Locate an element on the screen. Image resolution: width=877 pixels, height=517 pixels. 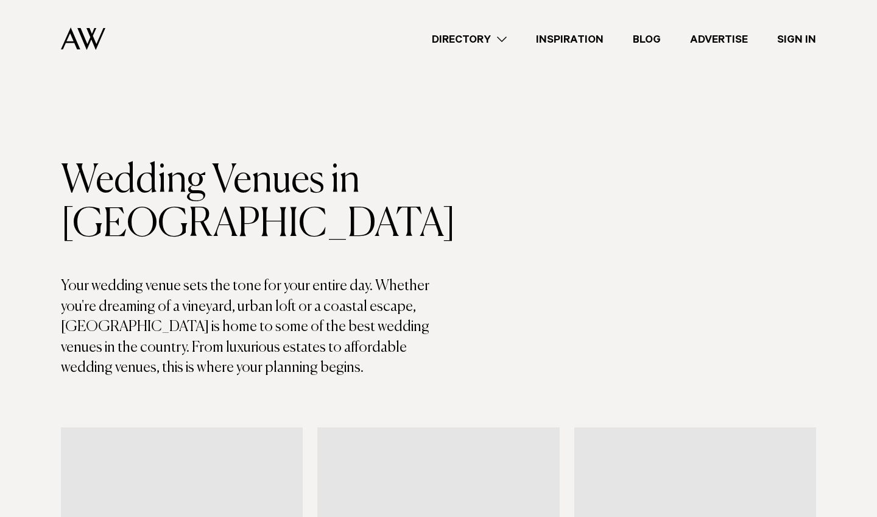
img: Auckland Weddings Logo is located at coordinates (83, 38).